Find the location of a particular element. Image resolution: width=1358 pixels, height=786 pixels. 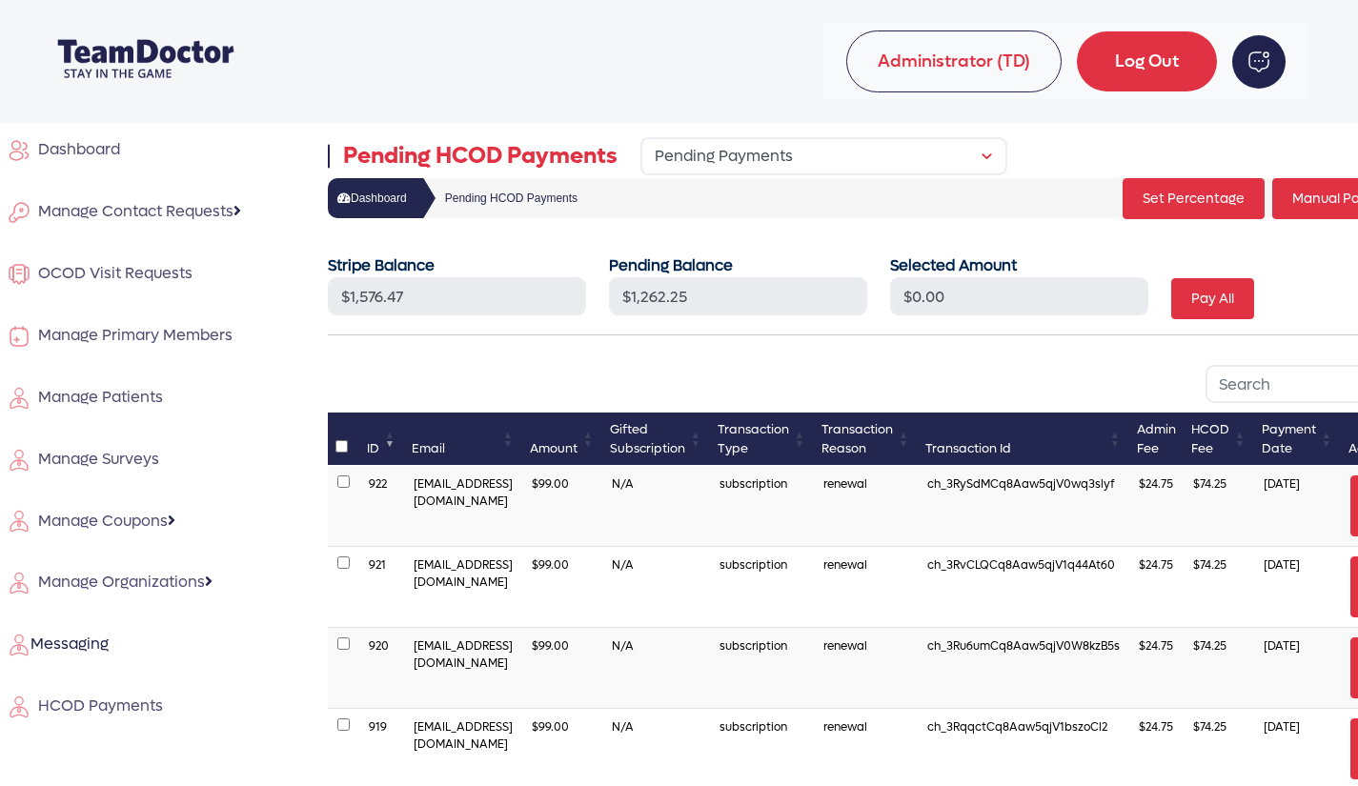

th: Transaction Reason: activate to sort column ascending is located at coordinates (865, 439).